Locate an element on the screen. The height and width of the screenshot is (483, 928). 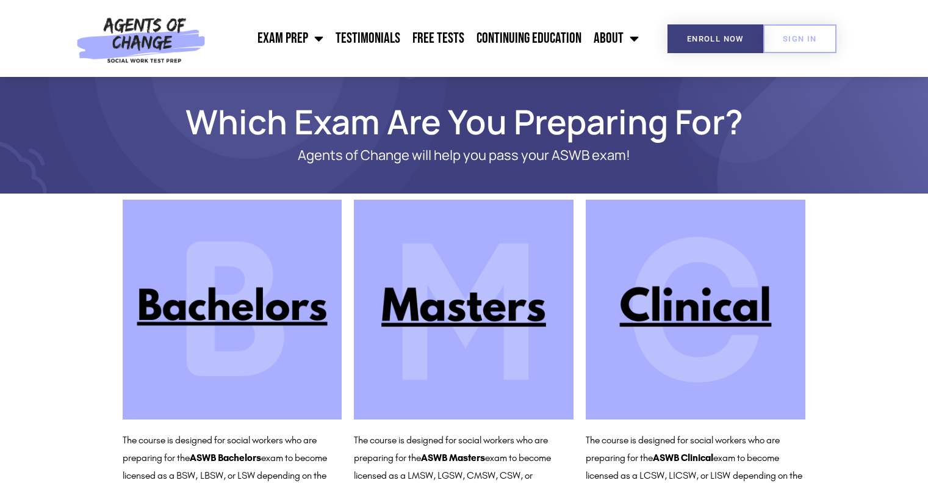
a: About is located at coordinates (616, 38).